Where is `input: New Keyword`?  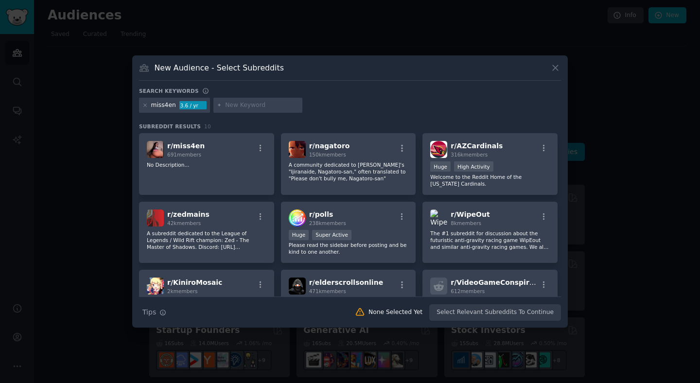
input: New Keyword is located at coordinates (262, 105).